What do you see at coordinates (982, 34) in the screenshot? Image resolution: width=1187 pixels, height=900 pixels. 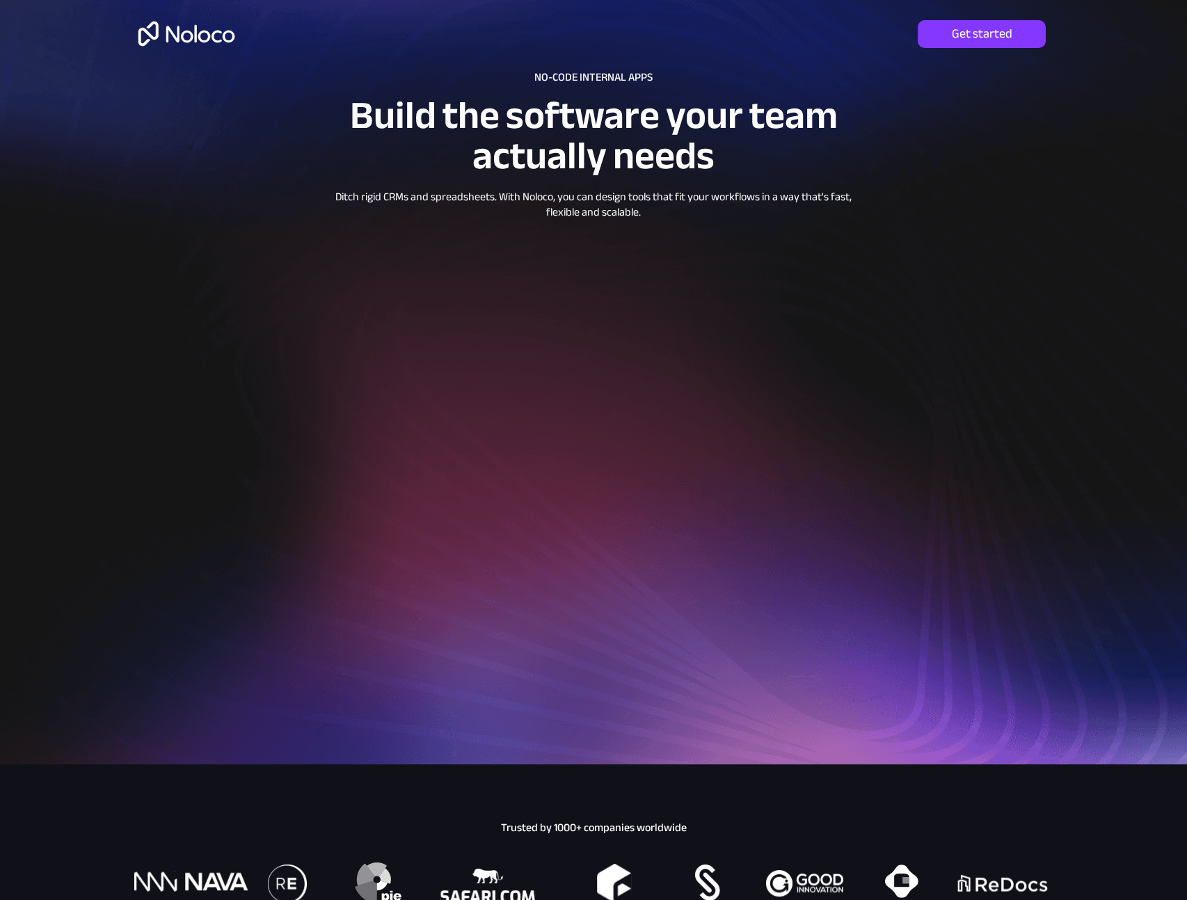 I see `a: Get started` at bounding box center [982, 34].